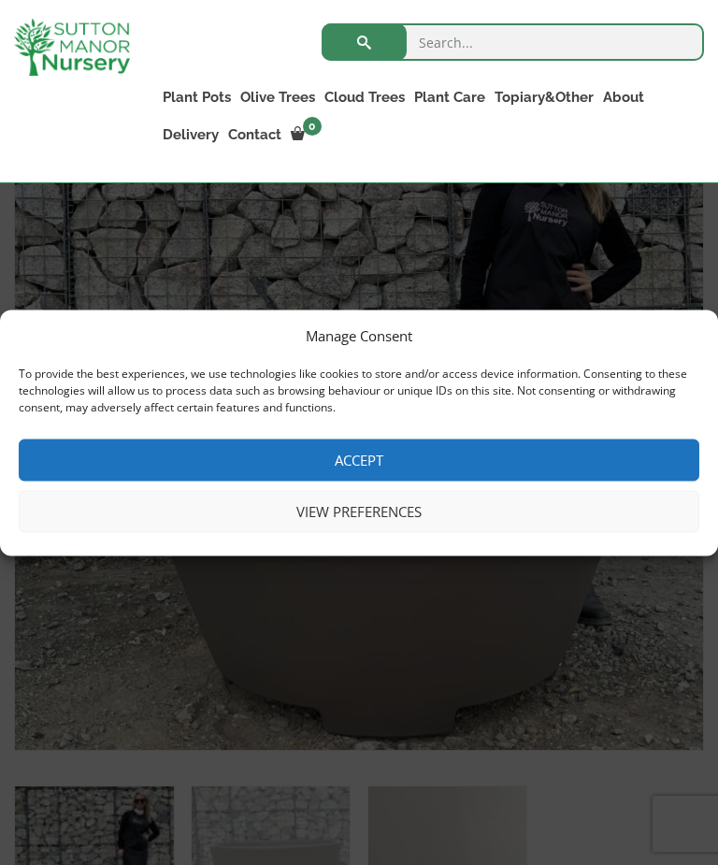  Describe the element at coordinates (624, 97) in the screenshot. I see `a: About` at that location.